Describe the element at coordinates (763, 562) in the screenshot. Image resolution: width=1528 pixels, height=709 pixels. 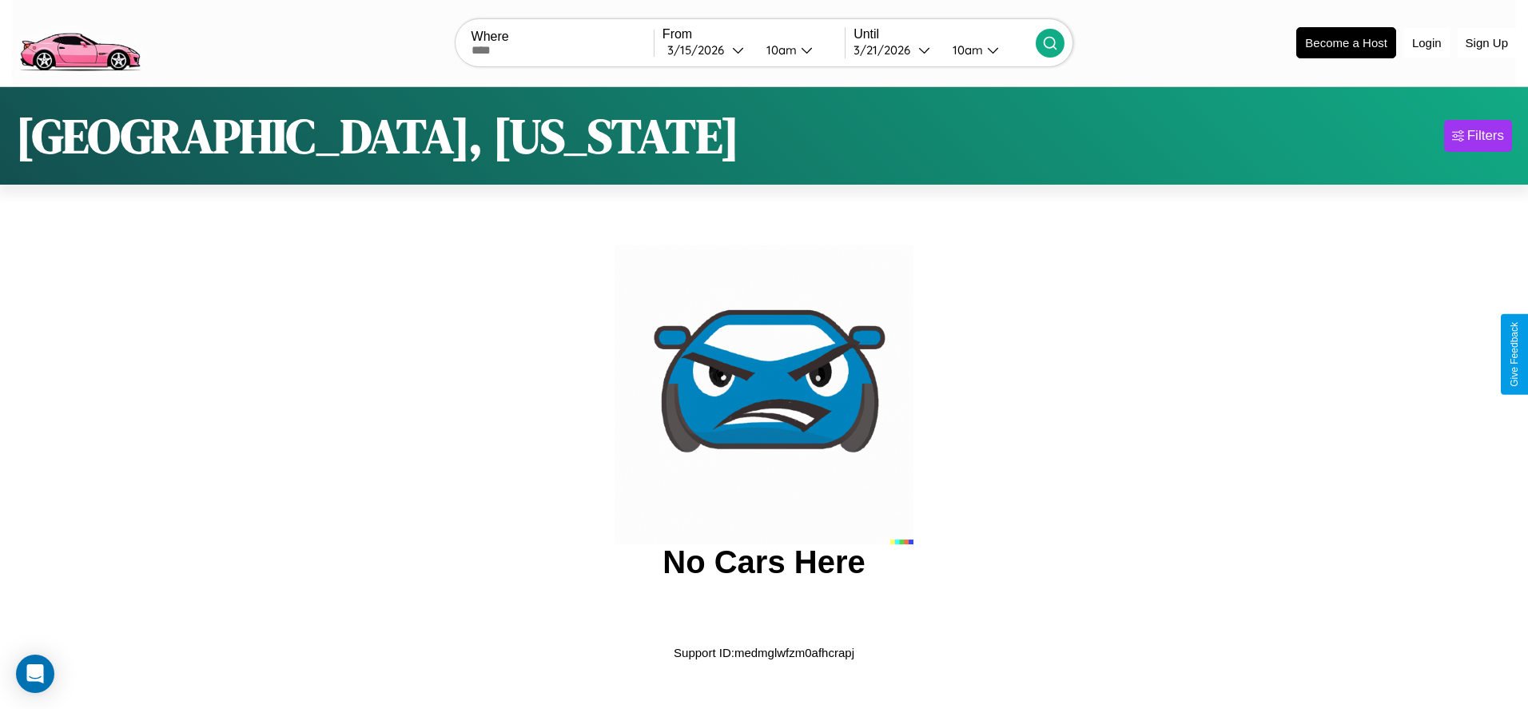
I see `h2: No Cars Here` at that location.